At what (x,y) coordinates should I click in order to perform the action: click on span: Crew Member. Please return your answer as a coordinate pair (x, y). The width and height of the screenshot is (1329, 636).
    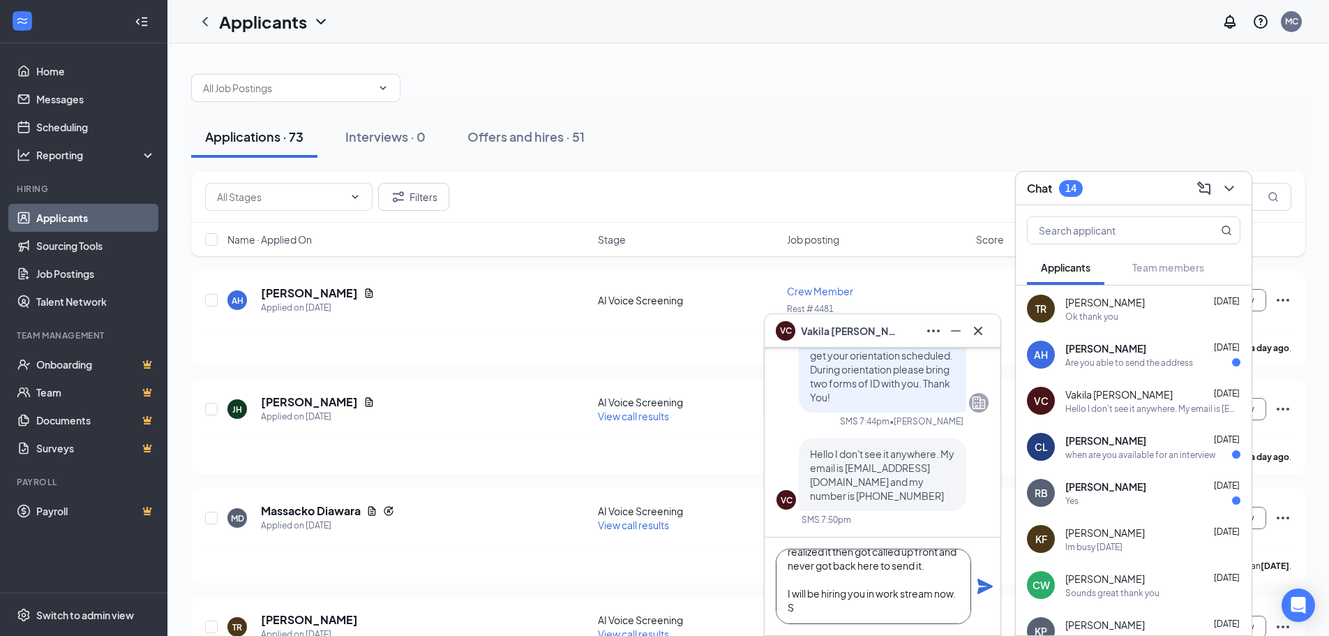
    Looking at the image, I should click on (820, 291).